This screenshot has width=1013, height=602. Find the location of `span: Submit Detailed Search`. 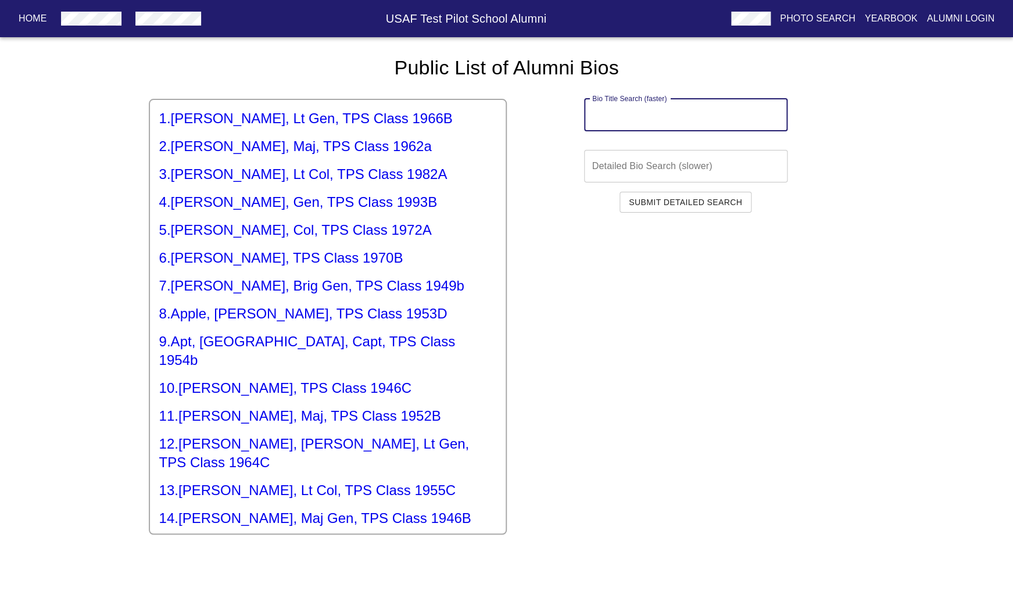

span: Submit Detailed Search is located at coordinates (685, 202).